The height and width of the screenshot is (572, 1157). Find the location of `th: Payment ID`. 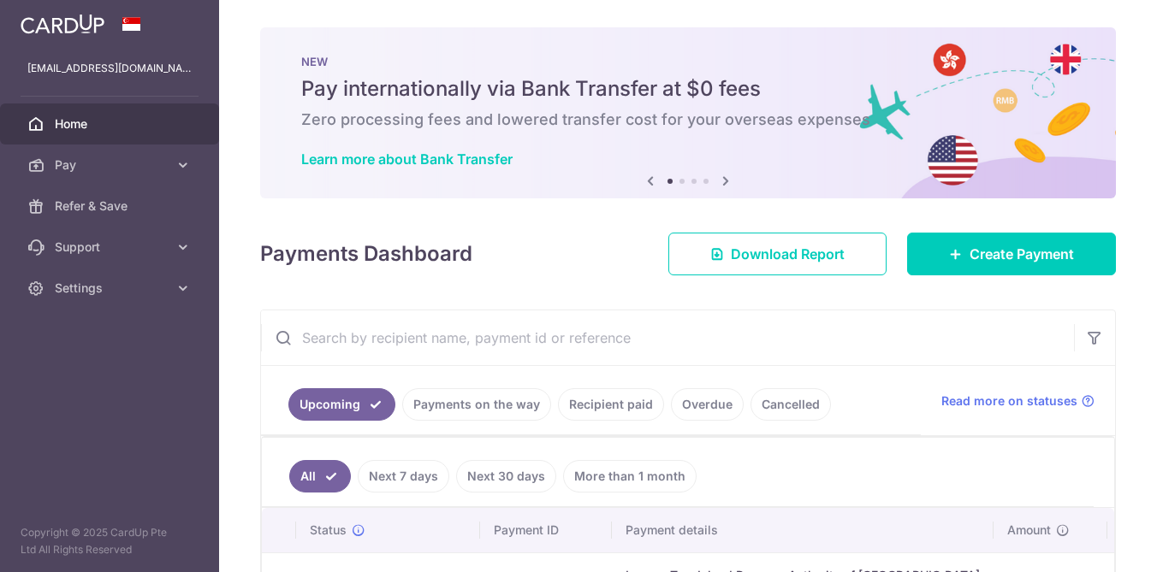

th: Payment ID is located at coordinates (546, 530).